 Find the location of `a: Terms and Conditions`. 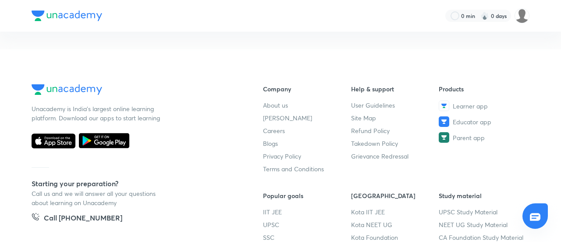

a: Terms and Conditions is located at coordinates (307, 168).